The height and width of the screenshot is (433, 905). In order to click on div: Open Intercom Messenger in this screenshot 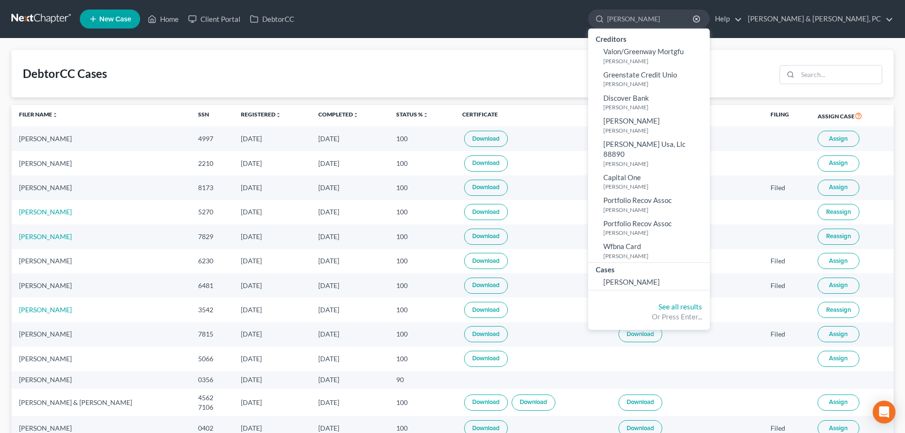, I will do `click(884, 412)`.